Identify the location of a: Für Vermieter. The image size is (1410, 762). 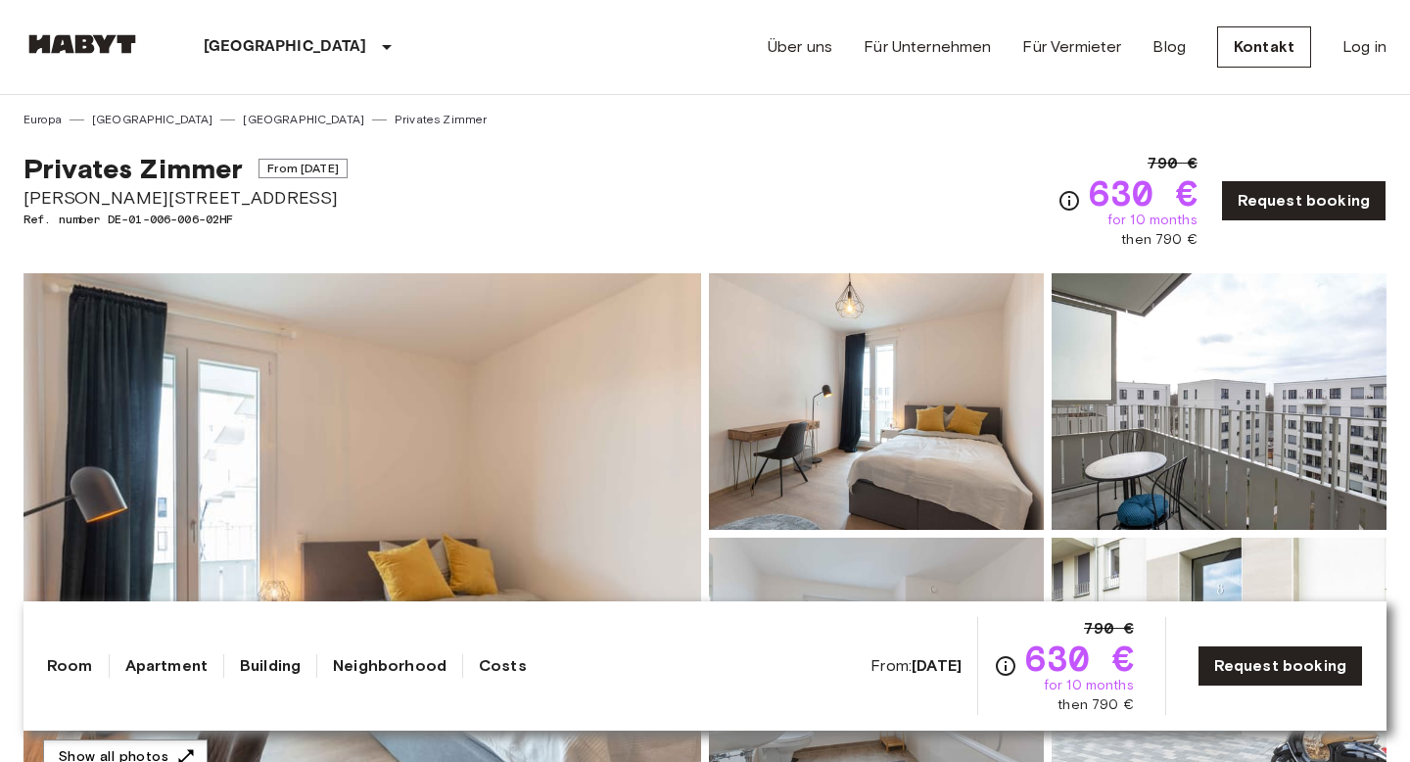
(1071, 47).